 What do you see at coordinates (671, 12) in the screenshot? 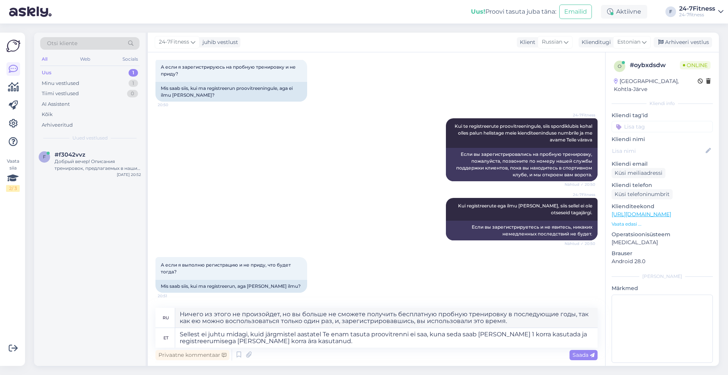
I see `div: F` at bounding box center [671, 12].